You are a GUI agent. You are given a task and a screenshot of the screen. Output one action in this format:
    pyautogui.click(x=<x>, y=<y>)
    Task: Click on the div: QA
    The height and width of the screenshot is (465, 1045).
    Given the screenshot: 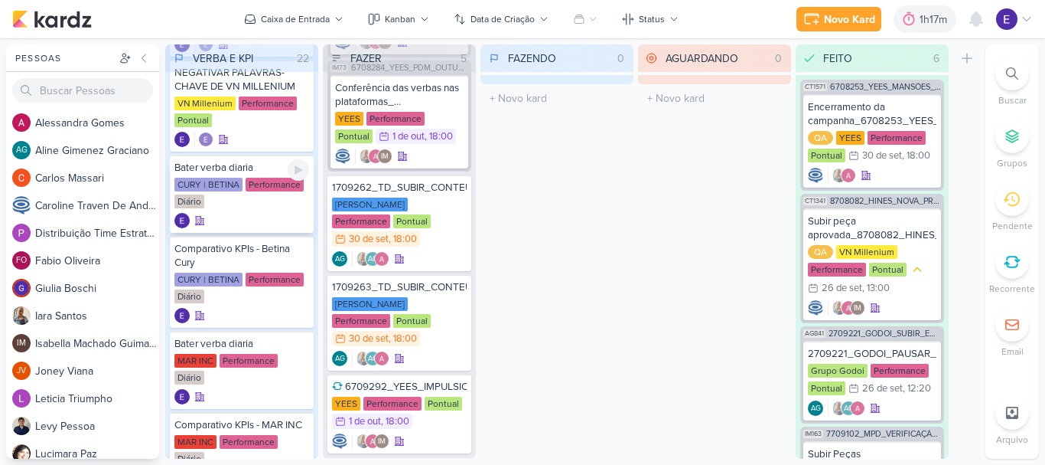 What is the action you would take?
    pyautogui.click(x=820, y=252)
    